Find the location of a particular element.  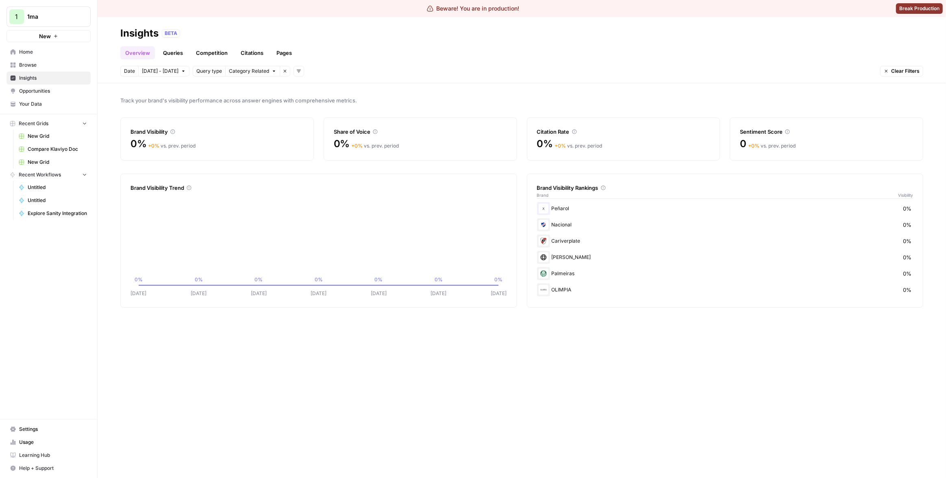

span: Settings is located at coordinates (53, 429).